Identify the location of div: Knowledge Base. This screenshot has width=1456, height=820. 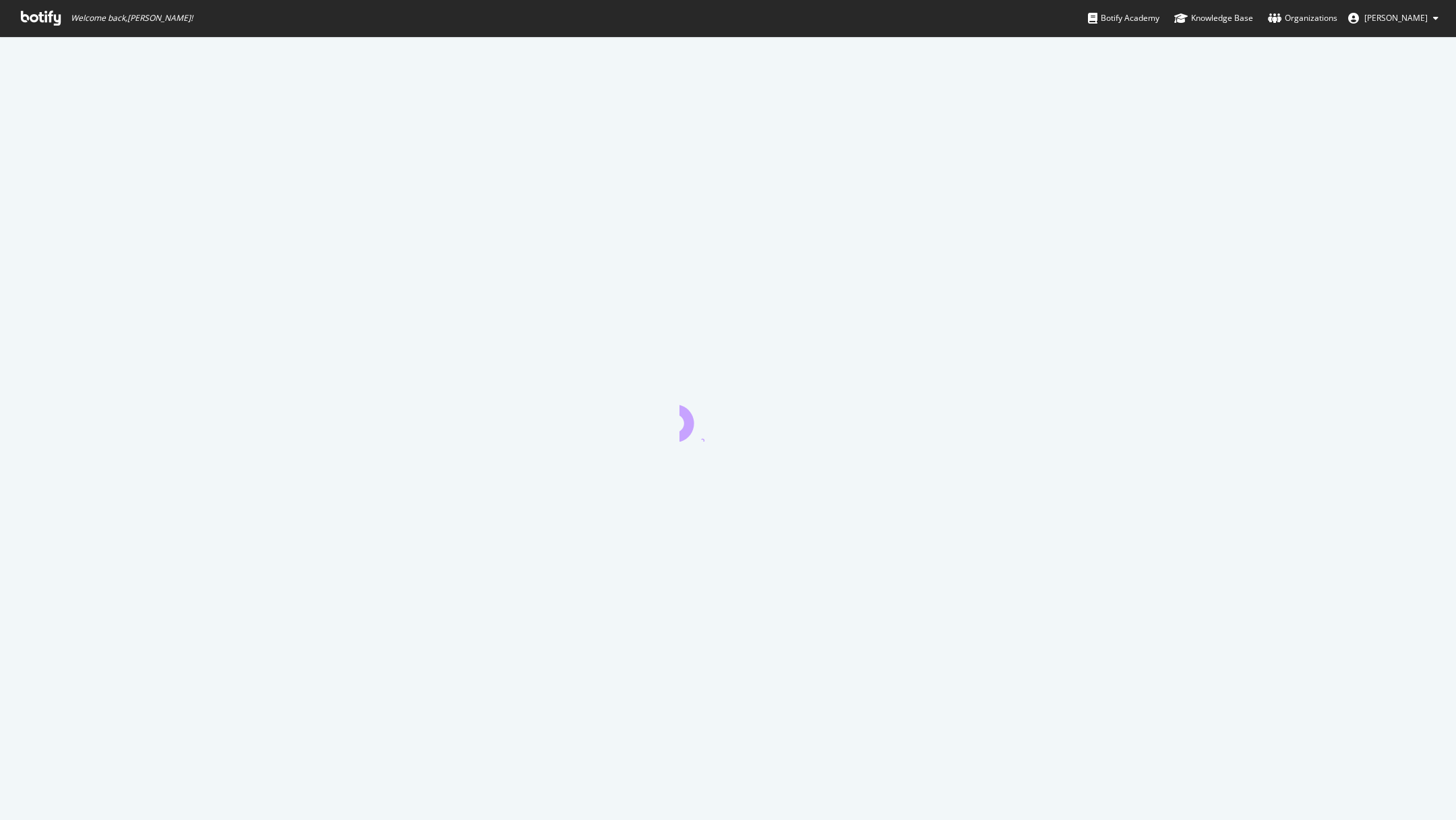
(1213, 18).